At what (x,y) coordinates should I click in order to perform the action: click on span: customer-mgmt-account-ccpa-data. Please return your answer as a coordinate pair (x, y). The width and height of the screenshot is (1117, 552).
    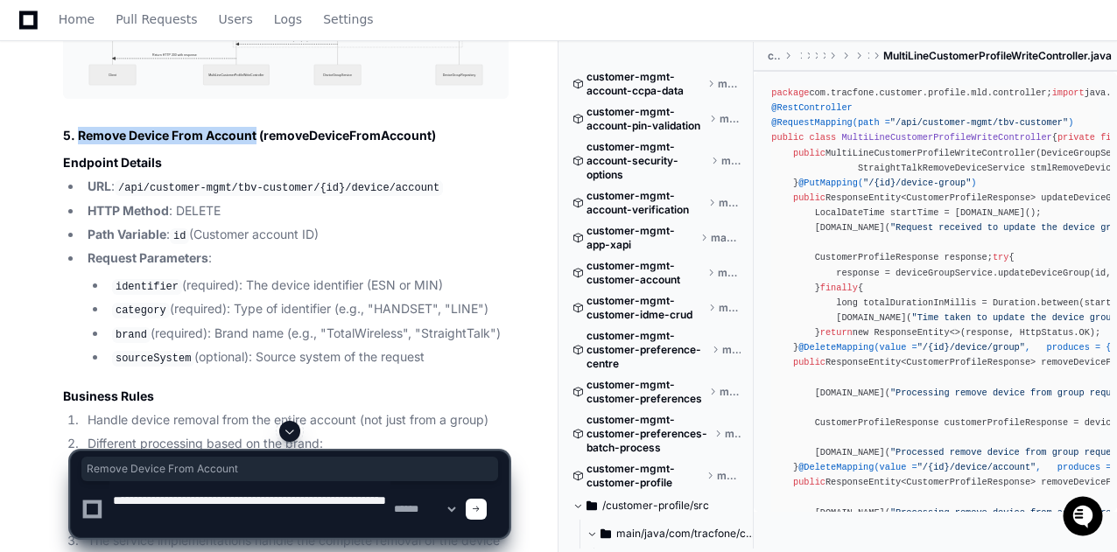
    Looking at the image, I should click on (645, 84).